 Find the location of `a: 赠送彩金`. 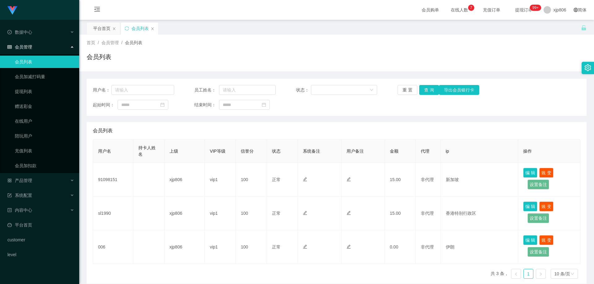

a: 赠送彩金 is located at coordinates (45, 106).